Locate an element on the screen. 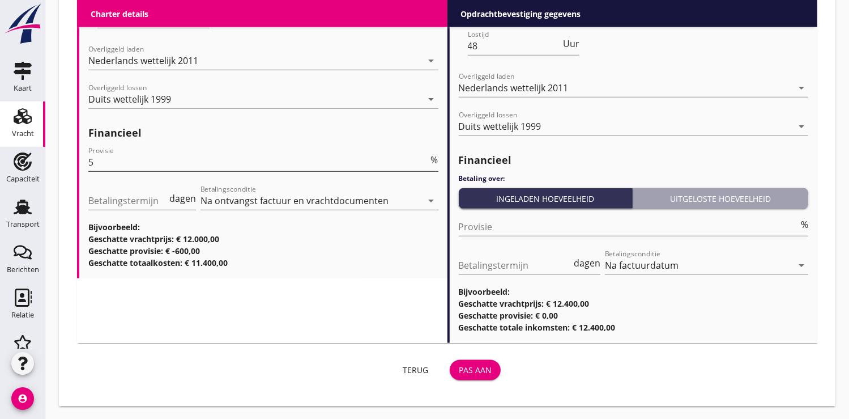 The width and height of the screenshot is (849, 419). label: Garantie leeg is located at coordinates (660, 19).